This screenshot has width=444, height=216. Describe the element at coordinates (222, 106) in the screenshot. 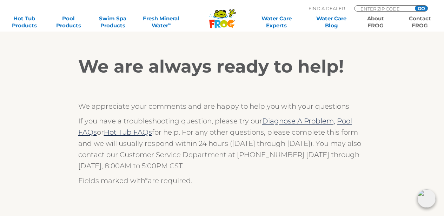

I see `p: We appreciate your comments and are happy to help you with your questions` at that location.